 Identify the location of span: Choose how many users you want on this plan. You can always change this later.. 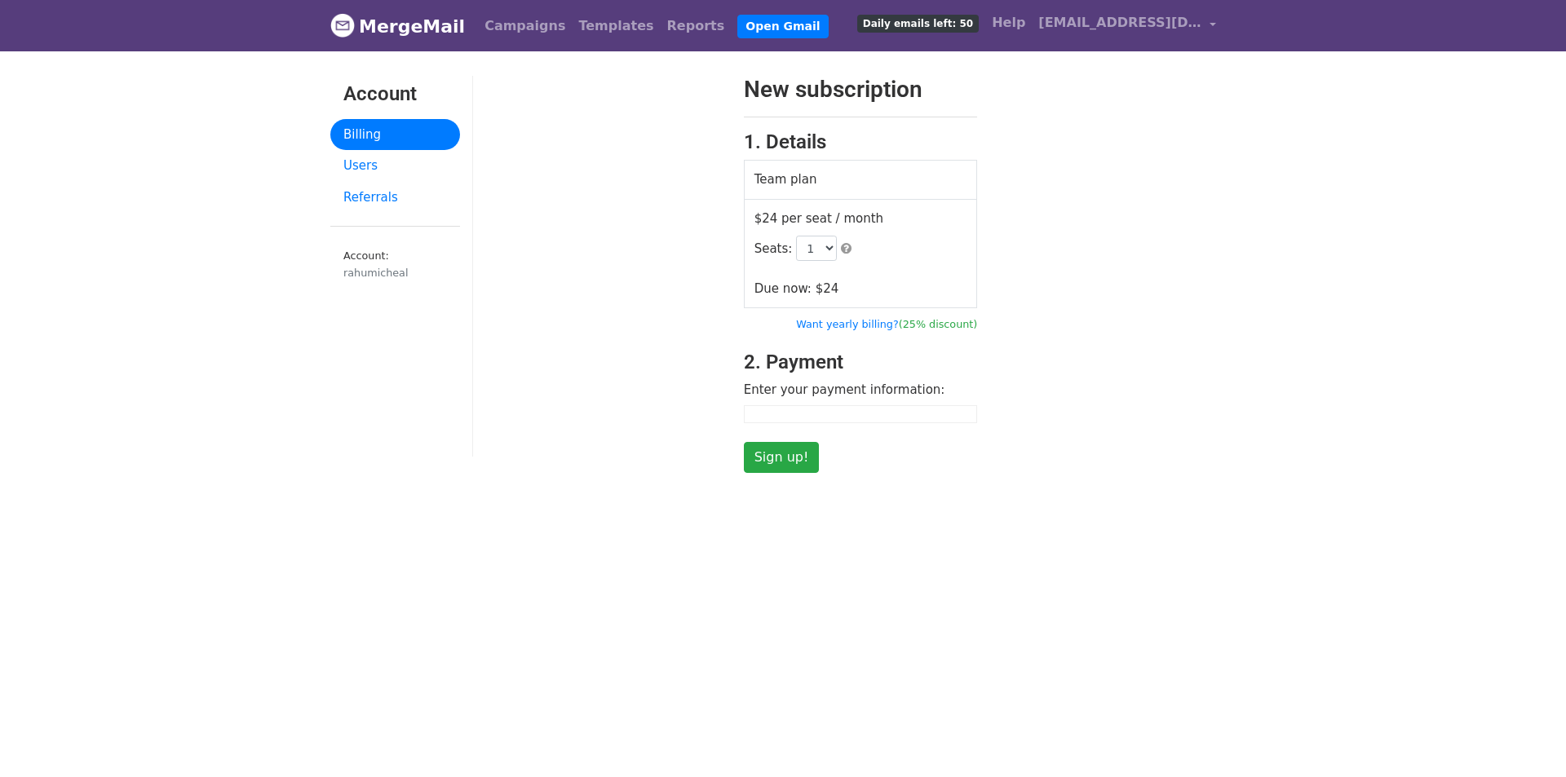
(846, 248).